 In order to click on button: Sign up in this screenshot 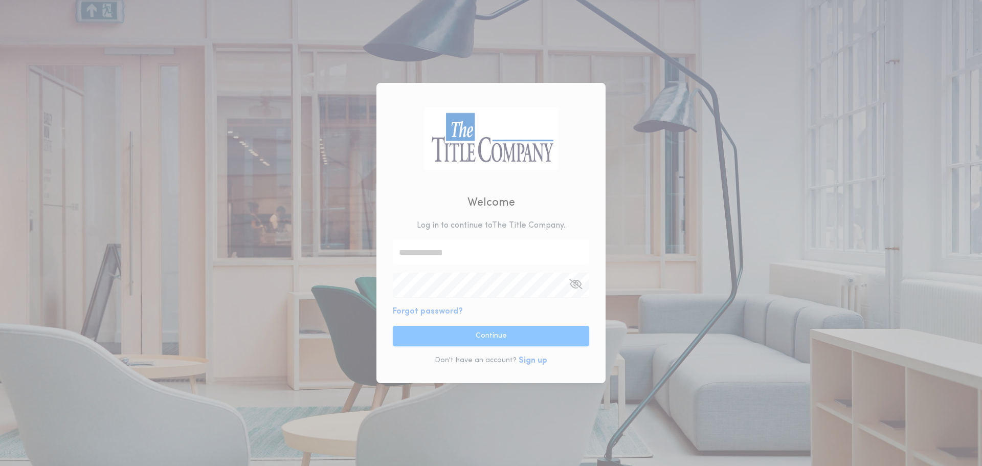, I will do `click(533, 360)`.